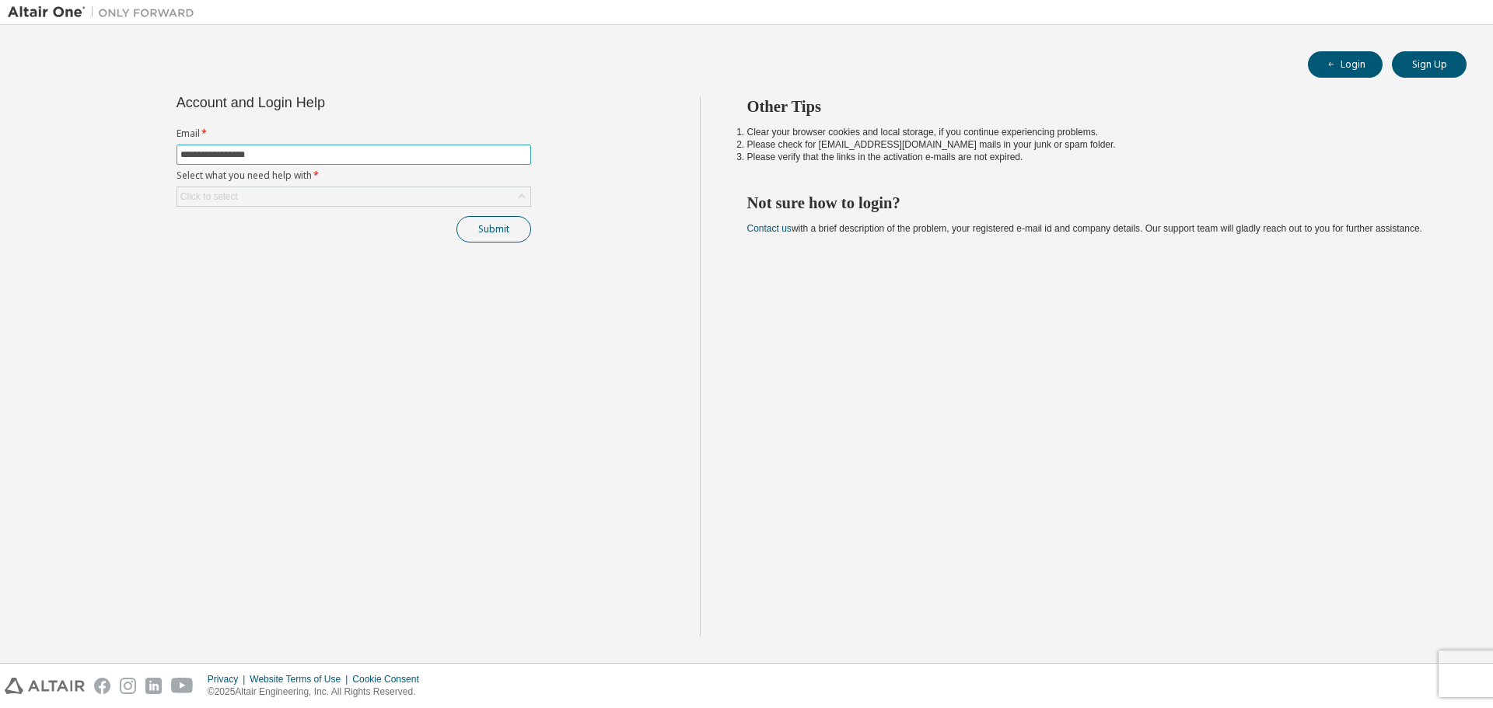 This screenshot has height=708, width=1493. Describe the element at coordinates (389, 679) in the screenshot. I see `div: Cookie Consent` at that location.